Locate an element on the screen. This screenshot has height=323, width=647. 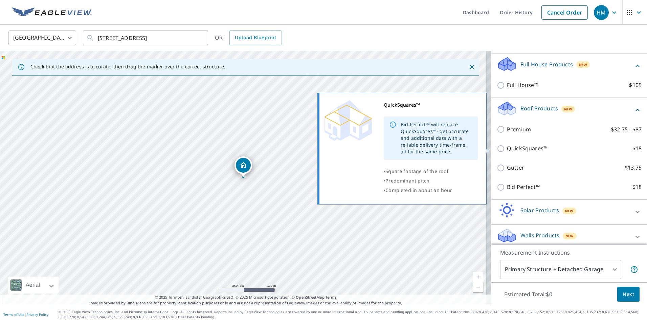
div: Primary Structure + Detached Garage is located at coordinates (561, 269).